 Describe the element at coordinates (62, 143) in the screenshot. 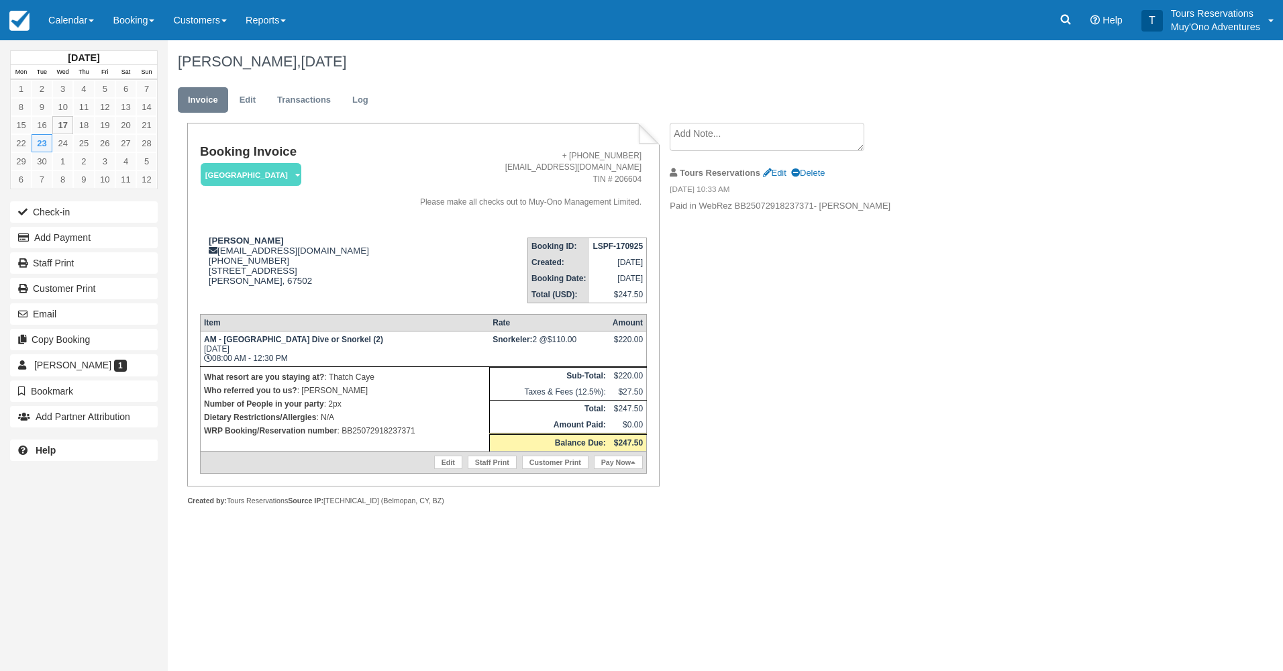

I see `a: 24` at that location.